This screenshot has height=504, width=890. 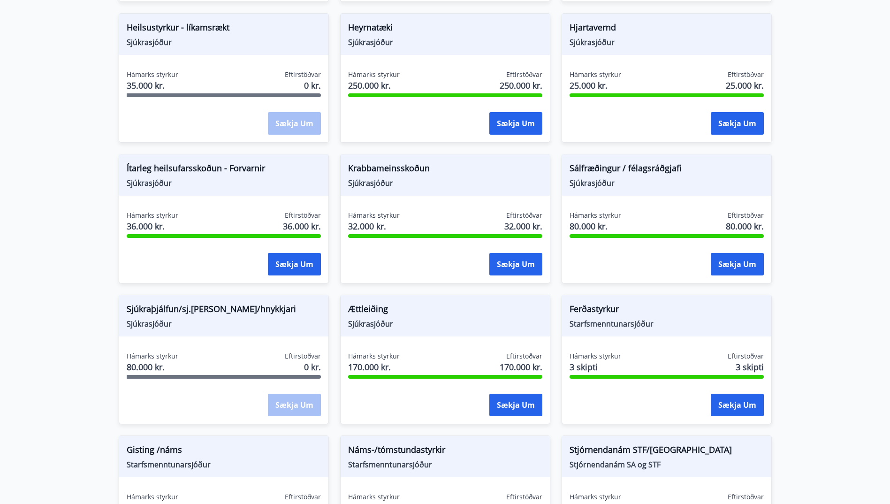 I want to click on span: Gisting /náms, so click(x=224, y=451).